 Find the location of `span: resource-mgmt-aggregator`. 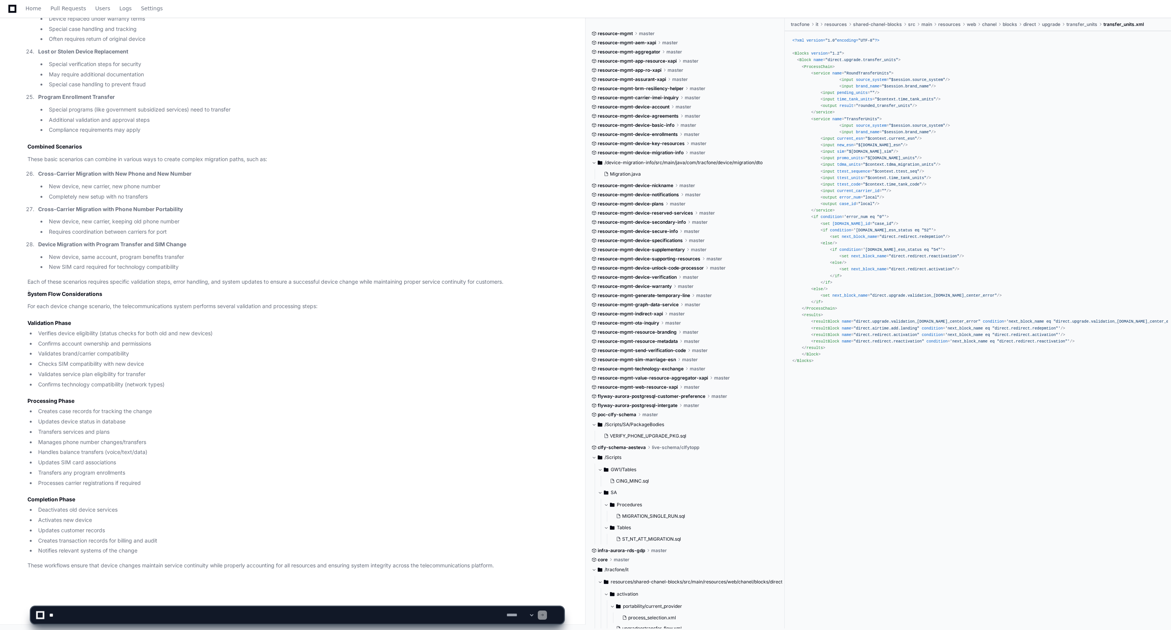

span: resource-mgmt-aggregator is located at coordinates (629, 52).